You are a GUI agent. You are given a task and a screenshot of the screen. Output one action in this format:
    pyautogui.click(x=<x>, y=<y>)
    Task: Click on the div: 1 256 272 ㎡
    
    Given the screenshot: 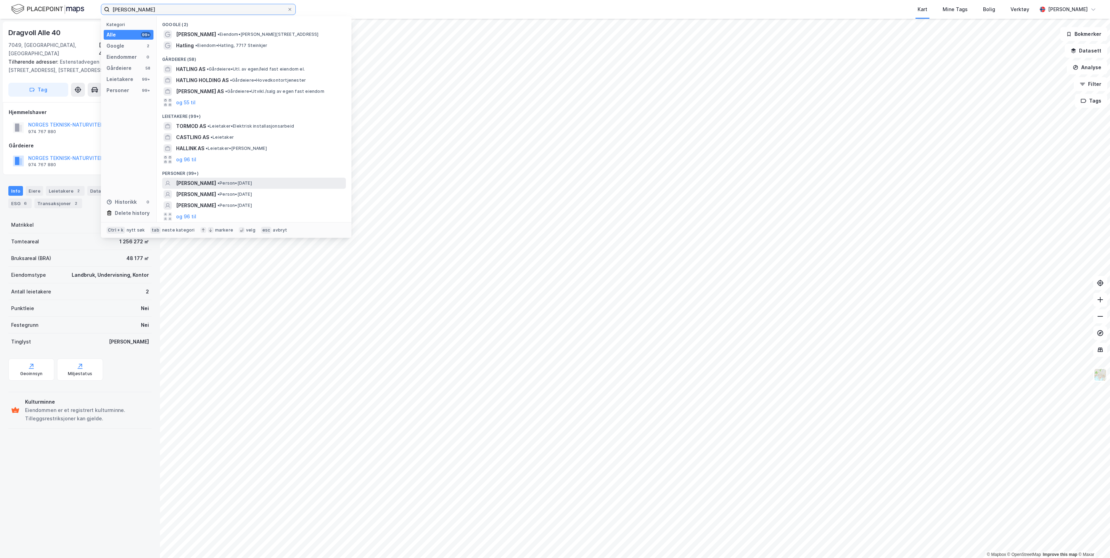 What is the action you would take?
    pyautogui.click(x=134, y=242)
    